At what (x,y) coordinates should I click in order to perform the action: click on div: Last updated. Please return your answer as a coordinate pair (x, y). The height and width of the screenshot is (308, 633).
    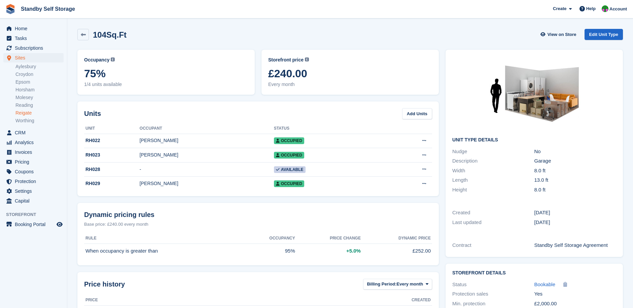
    Looking at the image, I should click on (493, 223).